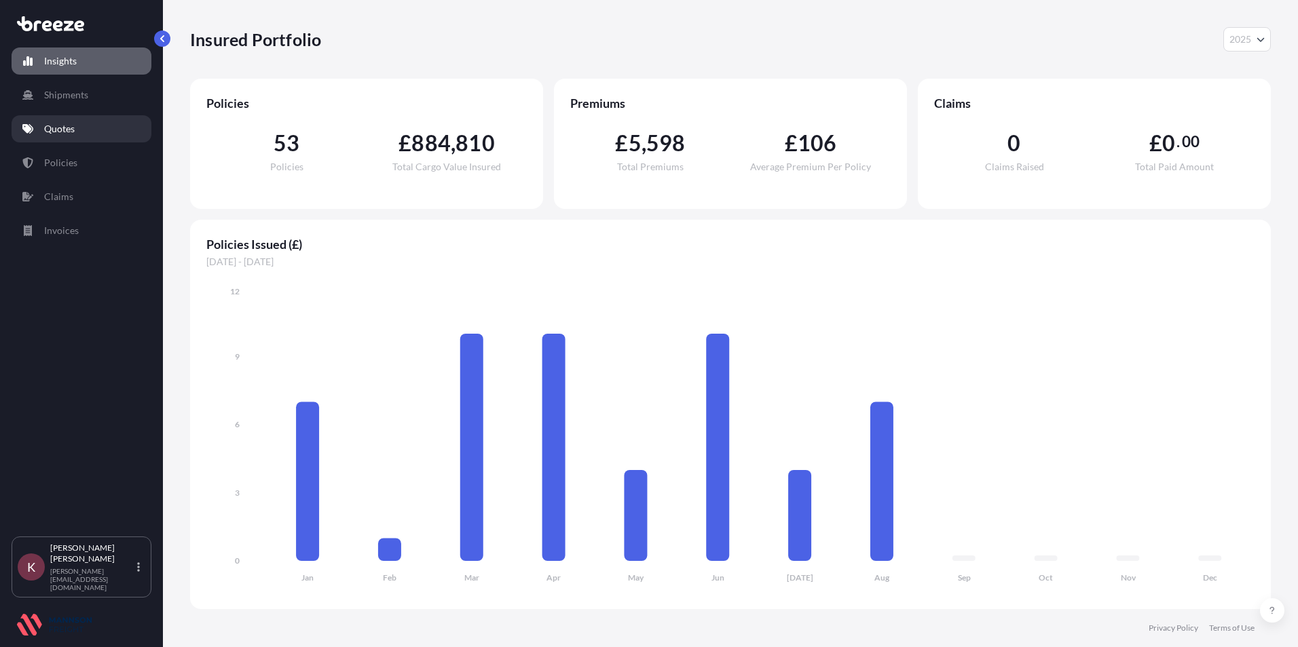 The height and width of the screenshot is (647, 1298). I want to click on p: Invoices, so click(61, 231).